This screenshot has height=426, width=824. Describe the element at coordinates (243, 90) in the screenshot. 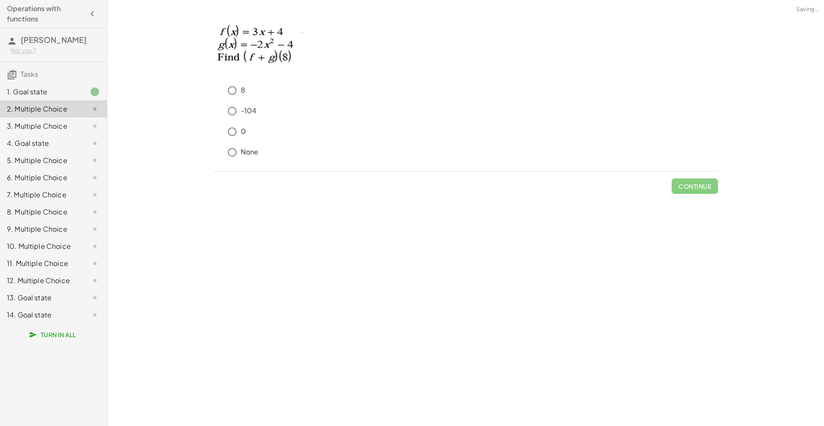

I see `p: 8` at that location.